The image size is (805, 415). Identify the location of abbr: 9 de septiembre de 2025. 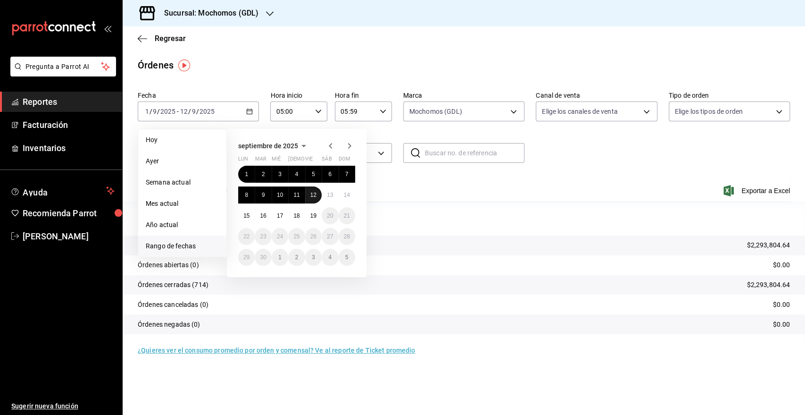
(263, 195).